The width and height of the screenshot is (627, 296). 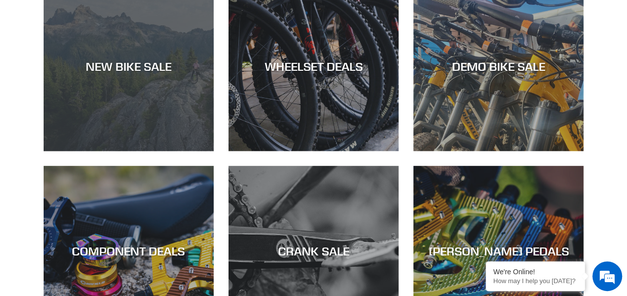 What do you see at coordinates (535, 272) in the screenshot?
I see `div: We're Online!` at bounding box center [535, 272].